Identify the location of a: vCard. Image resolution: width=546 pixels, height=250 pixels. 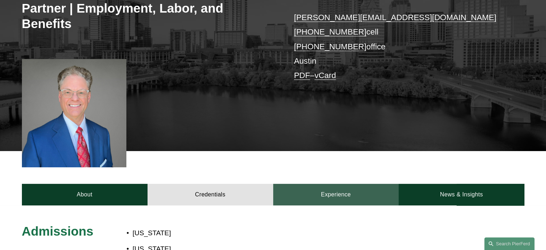
(325, 75).